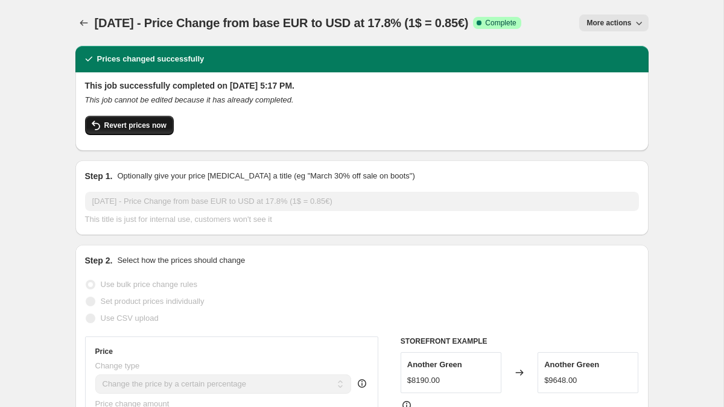  Describe the element at coordinates (104, 352) in the screenshot. I see `h3: Price` at that location.